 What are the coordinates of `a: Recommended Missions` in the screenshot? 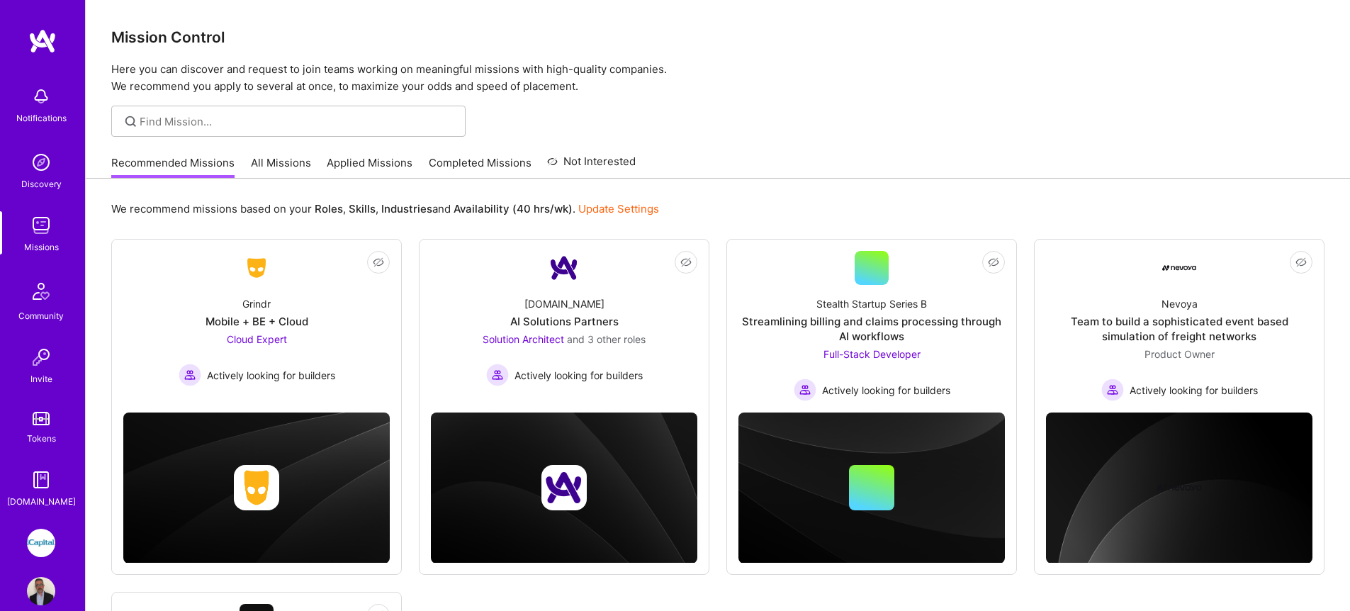 It's located at (173, 167).